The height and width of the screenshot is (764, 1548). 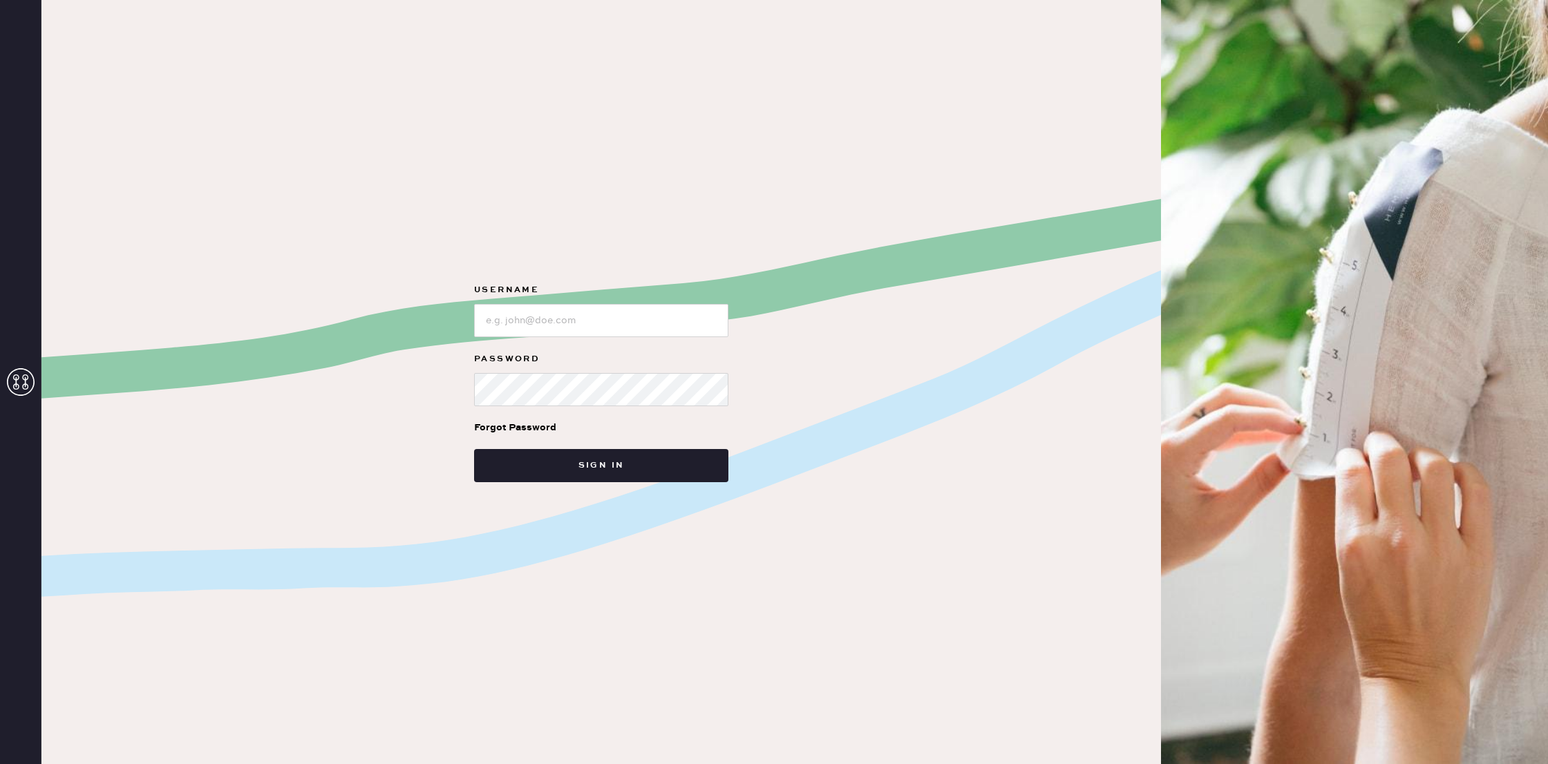 I want to click on input: e.g. john@doe.com, so click(x=601, y=321).